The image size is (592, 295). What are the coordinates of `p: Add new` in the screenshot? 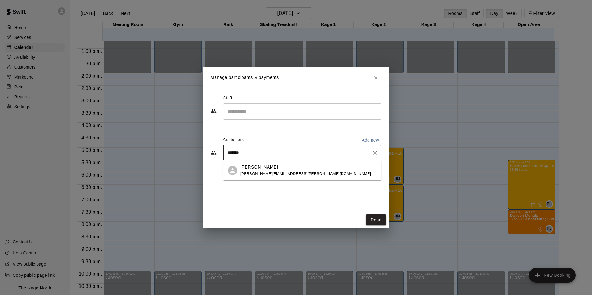 It's located at (370, 140).